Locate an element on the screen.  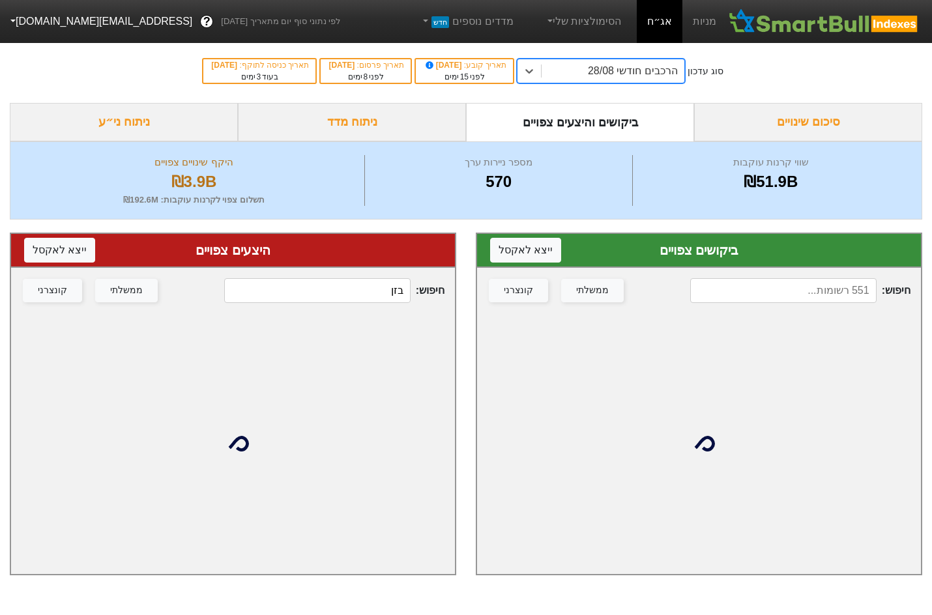
div: סיכום שינויים is located at coordinates (808, 122).